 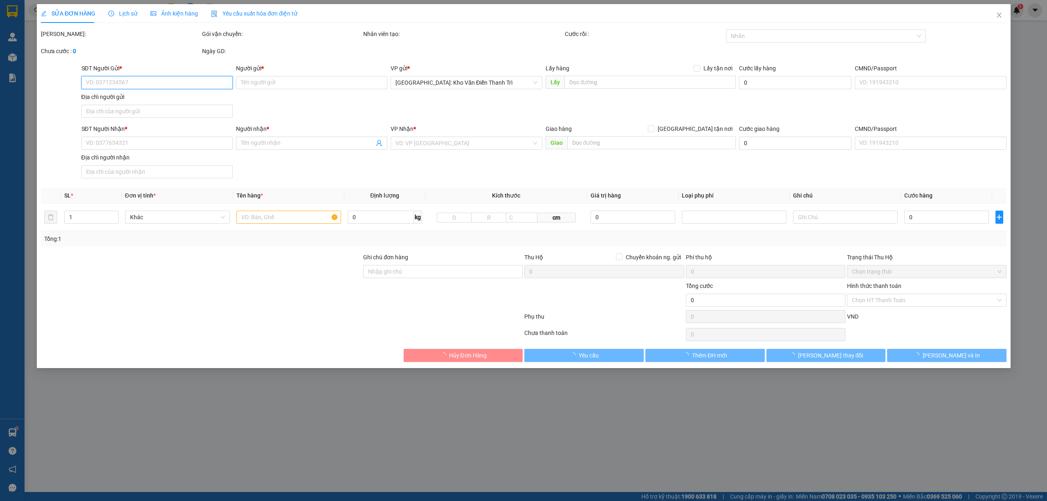 What do you see at coordinates (918, 195) in the screenshot?
I see `span: Cước hàng` at bounding box center [918, 195].